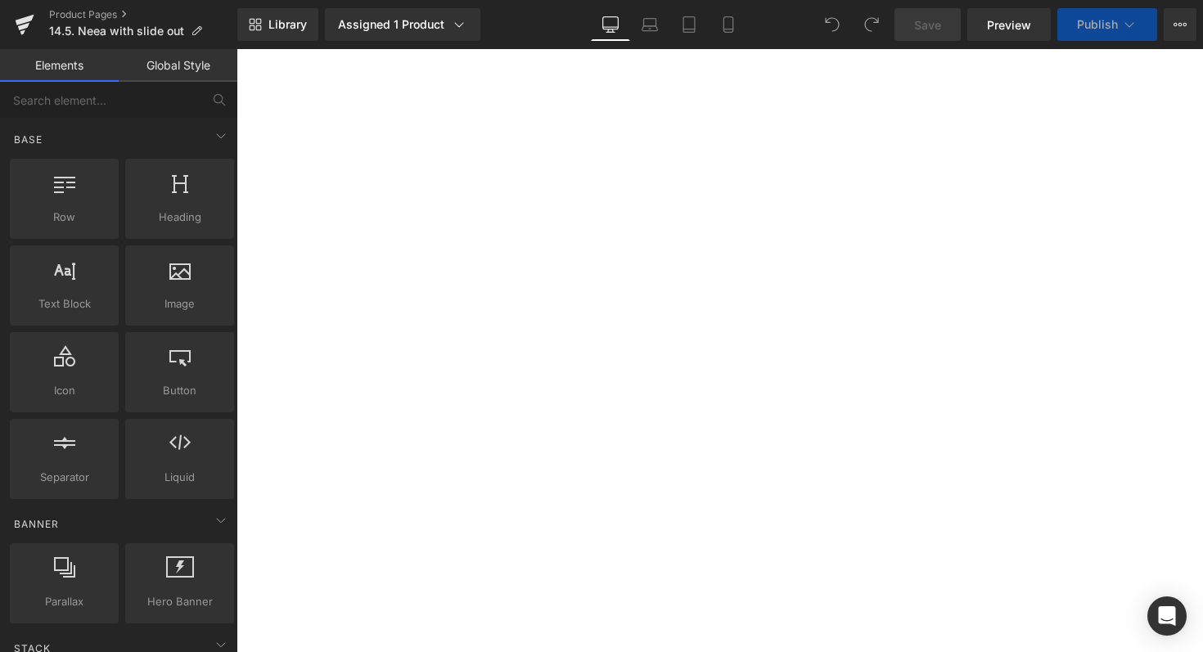 The height and width of the screenshot is (652, 1203). Describe the element at coordinates (1009, 25) in the screenshot. I see `a: Preview` at that location.